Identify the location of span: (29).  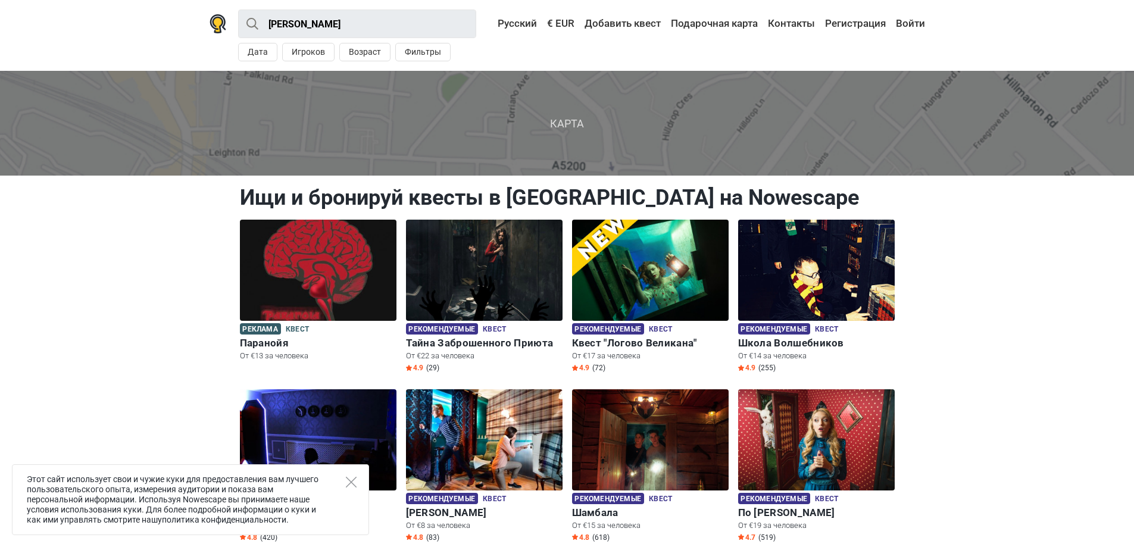
(433, 368).